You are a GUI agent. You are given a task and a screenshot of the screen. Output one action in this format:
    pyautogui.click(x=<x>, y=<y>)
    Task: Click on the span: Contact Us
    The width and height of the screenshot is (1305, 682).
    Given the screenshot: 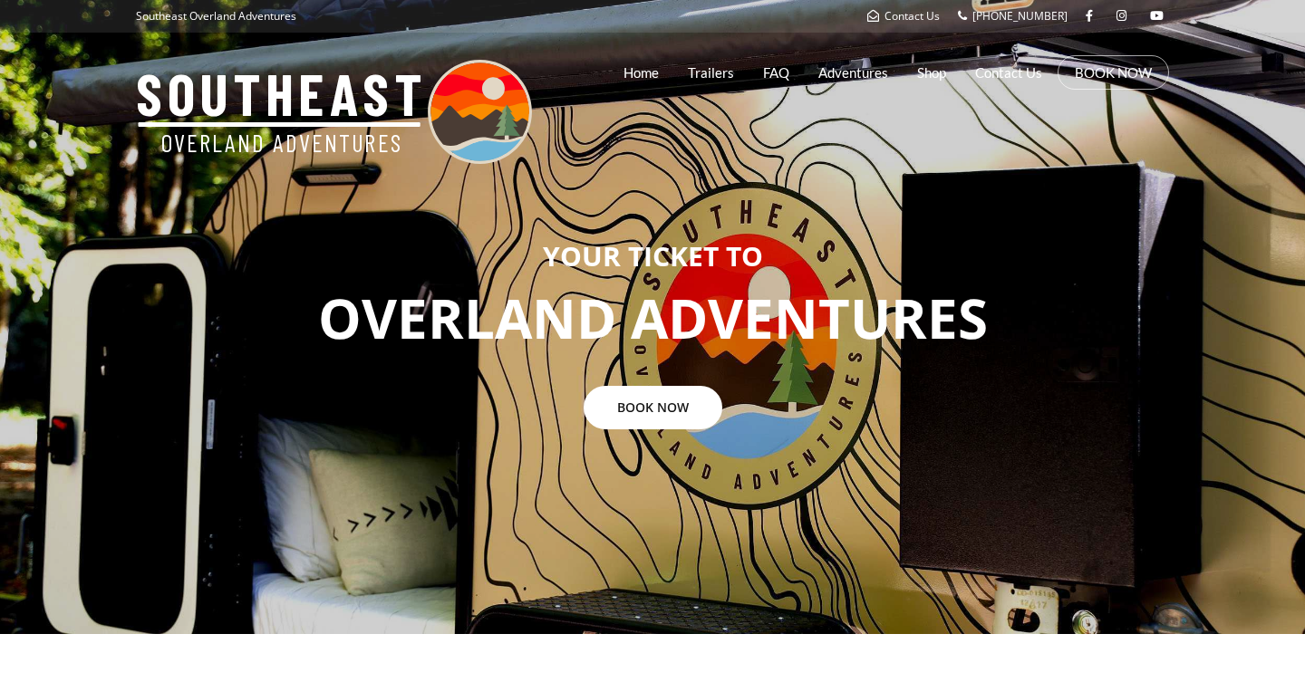 What is the action you would take?
    pyautogui.click(x=911, y=15)
    